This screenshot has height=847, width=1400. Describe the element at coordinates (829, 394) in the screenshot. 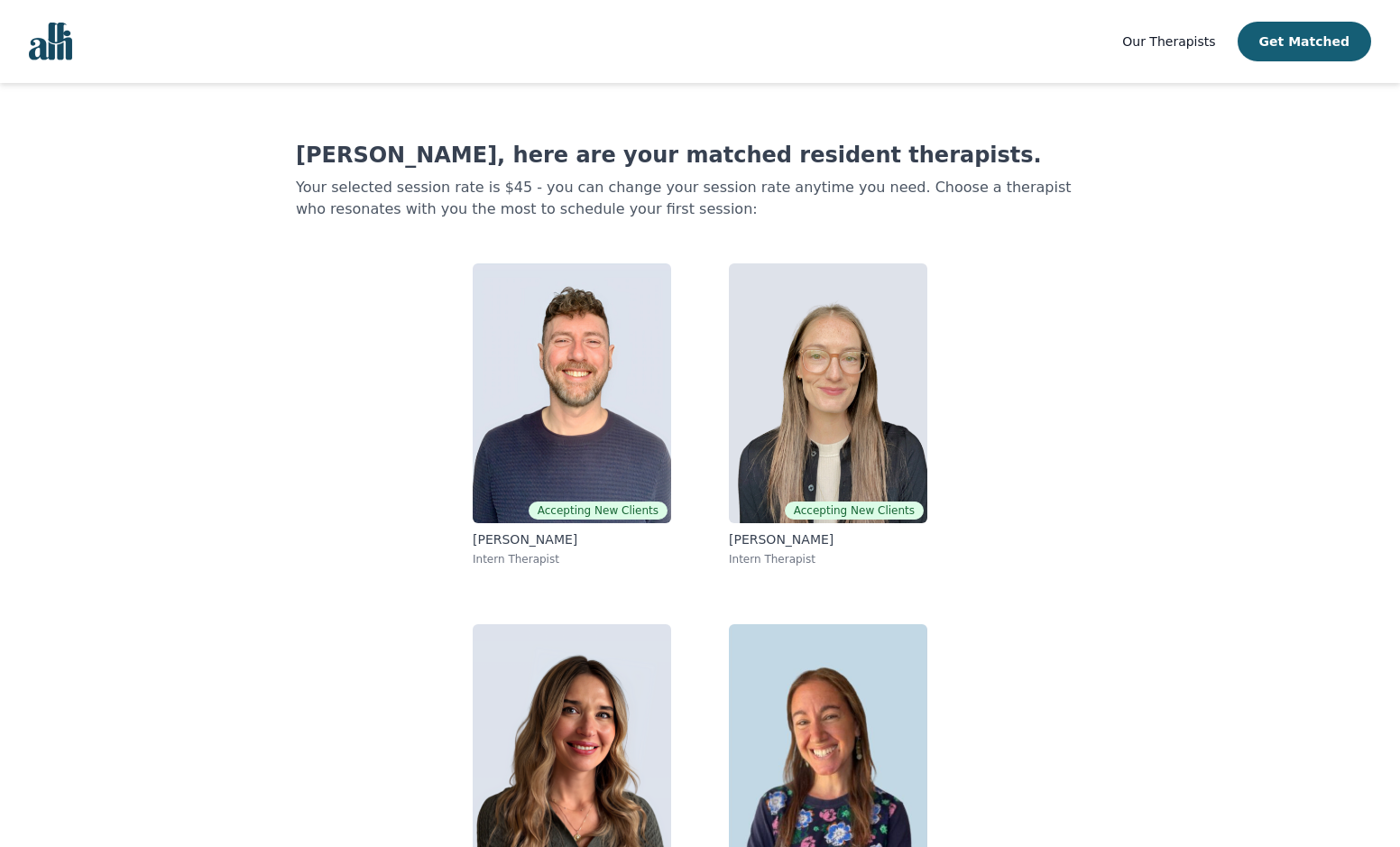

I see `img: Holly Gunn` at that location.